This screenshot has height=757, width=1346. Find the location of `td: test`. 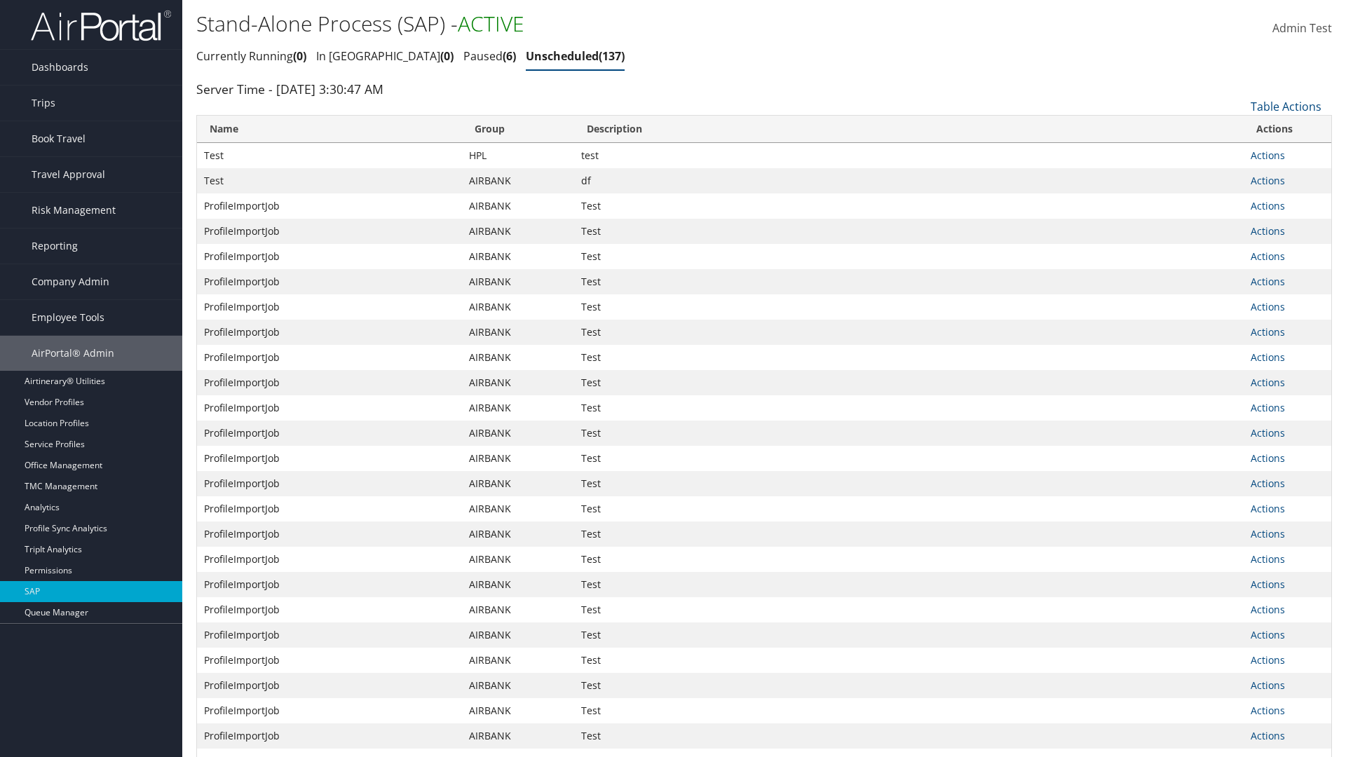

td: test is located at coordinates (909, 156).